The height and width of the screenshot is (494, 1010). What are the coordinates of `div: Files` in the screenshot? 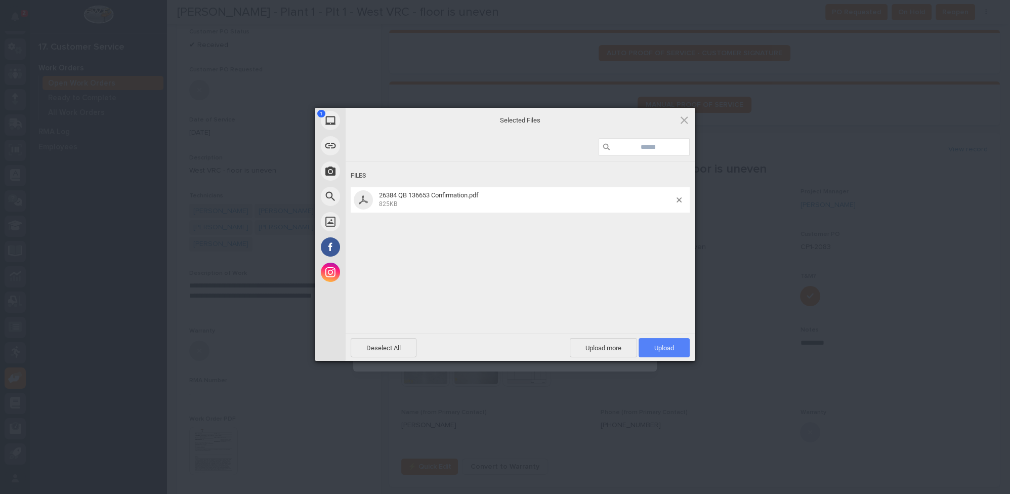 It's located at (520, 176).